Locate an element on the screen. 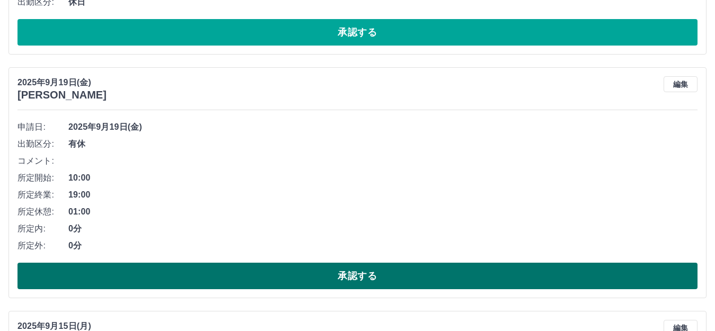 The image size is (715, 331). span: 所定終業: is located at coordinates (43, 195).